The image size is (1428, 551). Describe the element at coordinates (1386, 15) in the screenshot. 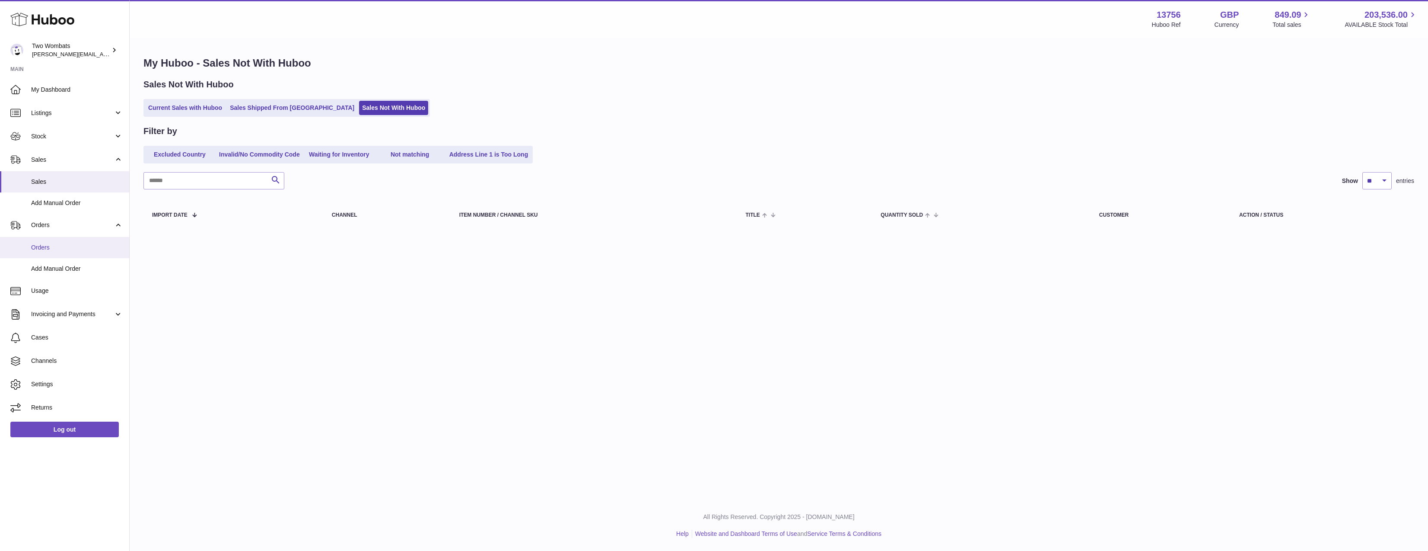

I see `span: 203,536.00` at that location.